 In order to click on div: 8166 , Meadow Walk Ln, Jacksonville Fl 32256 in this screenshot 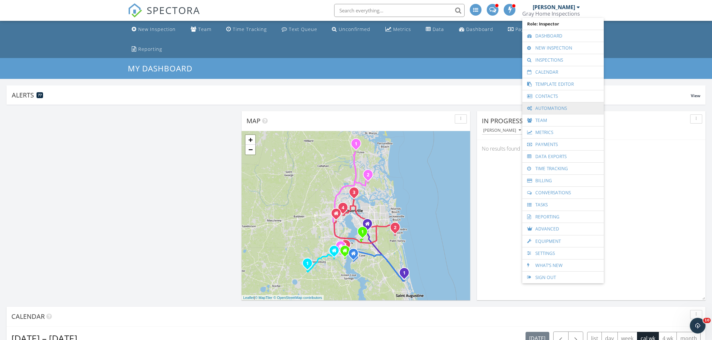, I will do `click(369, 226)`.